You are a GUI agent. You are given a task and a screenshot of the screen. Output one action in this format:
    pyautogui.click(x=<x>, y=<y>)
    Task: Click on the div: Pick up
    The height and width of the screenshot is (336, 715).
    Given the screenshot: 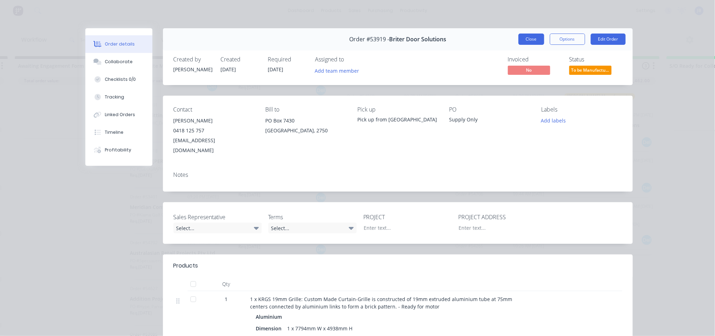 What is the action you would take?
    pyautogui.click(x=398, y=109)
    